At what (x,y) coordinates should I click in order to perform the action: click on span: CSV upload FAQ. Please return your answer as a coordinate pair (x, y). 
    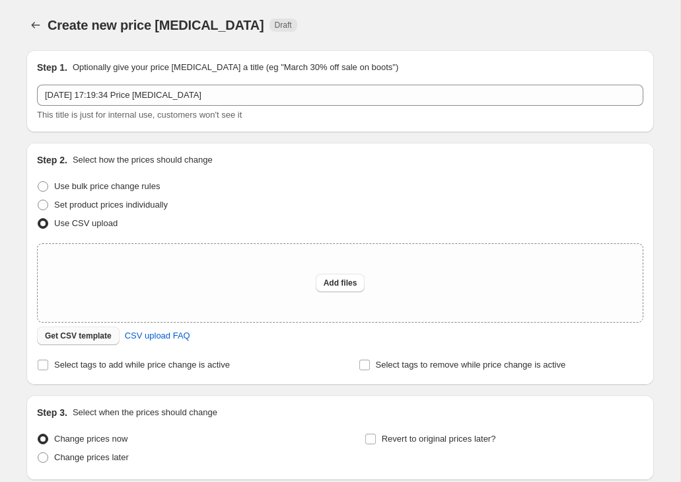
    Looking at the image, I should click on (157, 336).